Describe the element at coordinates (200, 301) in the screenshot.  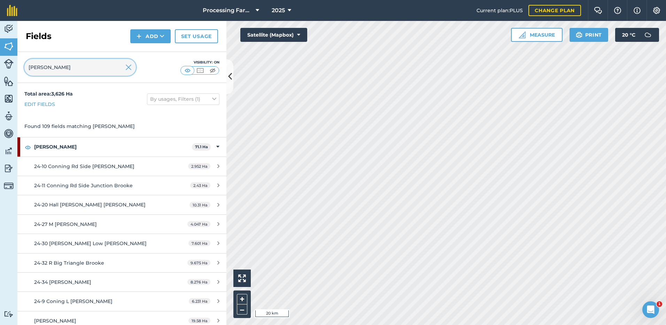
I see `span: 6.231 Ha` at that location.